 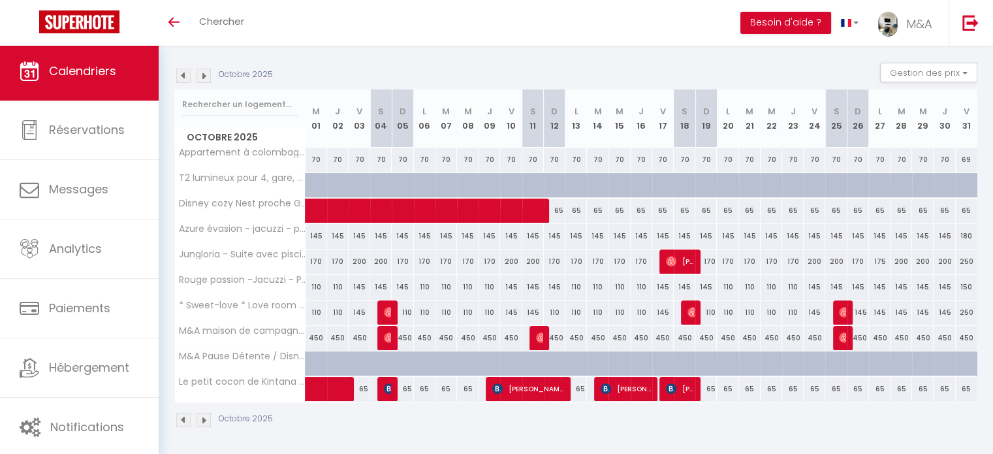 I want to click on button: Gestion des prix, so click(x=928, y=72).